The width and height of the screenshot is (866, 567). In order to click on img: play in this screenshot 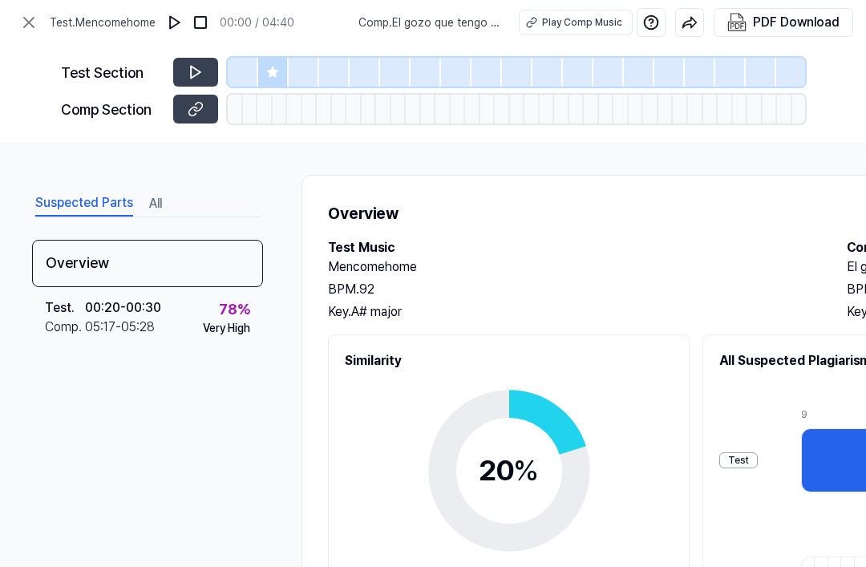, I will do `click(175, 22)`.